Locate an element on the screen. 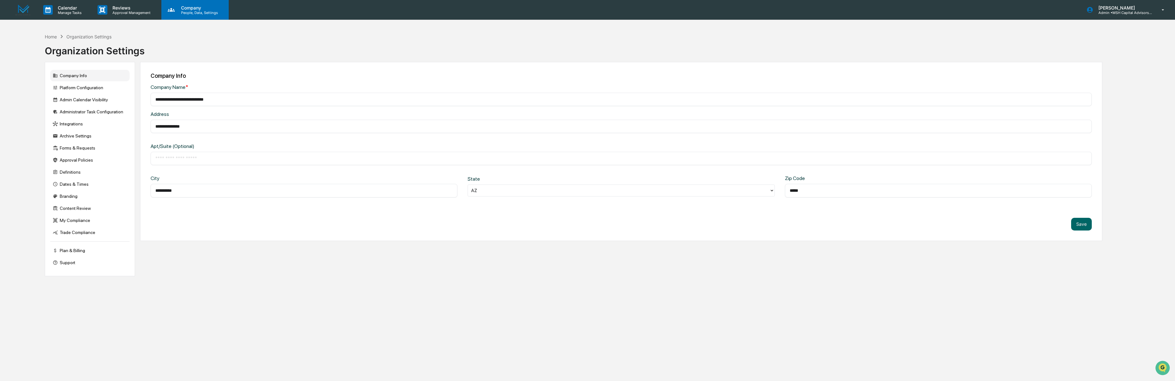 Image resolution: width=1175 pixels, height=381 pixels. img: logo is located at coordinates (23, 10).